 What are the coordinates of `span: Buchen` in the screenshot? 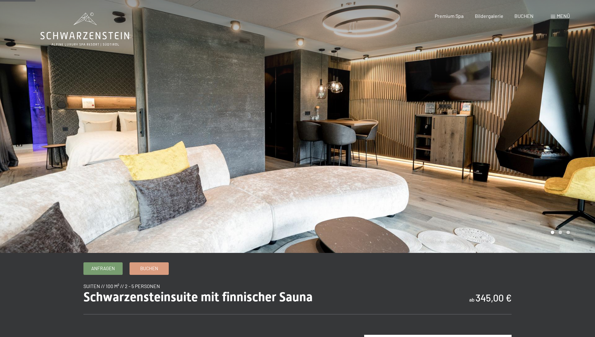 It's located at (149, 268).